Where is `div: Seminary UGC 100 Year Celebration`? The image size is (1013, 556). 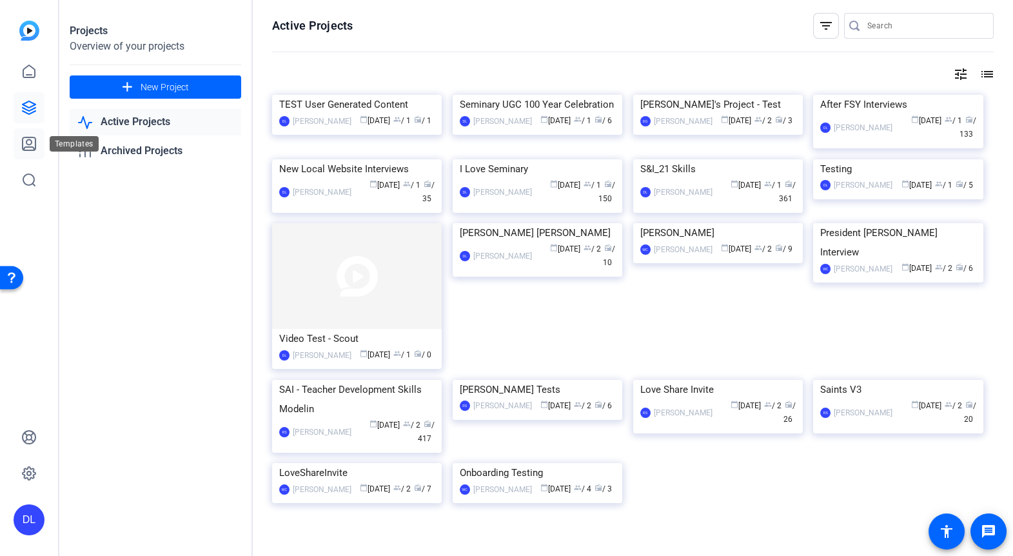 div: Seminary UGC 100 Year Celebration is located at coordinates (537, 104).